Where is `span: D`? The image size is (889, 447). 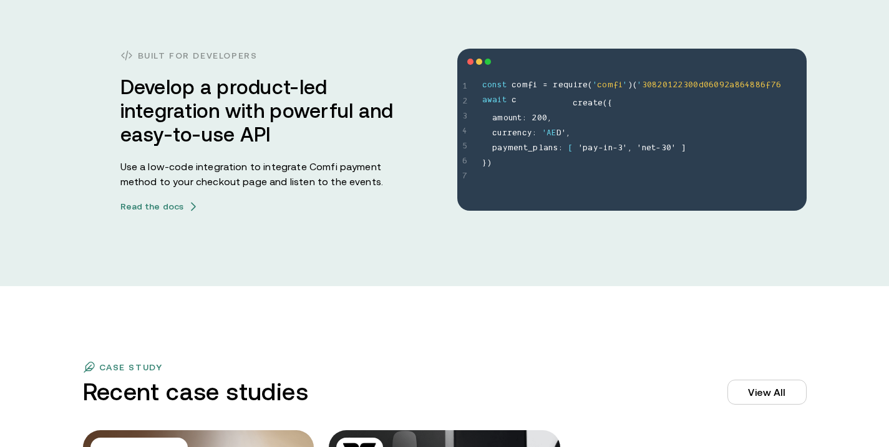 span: D is located at coordinates (559, 134).